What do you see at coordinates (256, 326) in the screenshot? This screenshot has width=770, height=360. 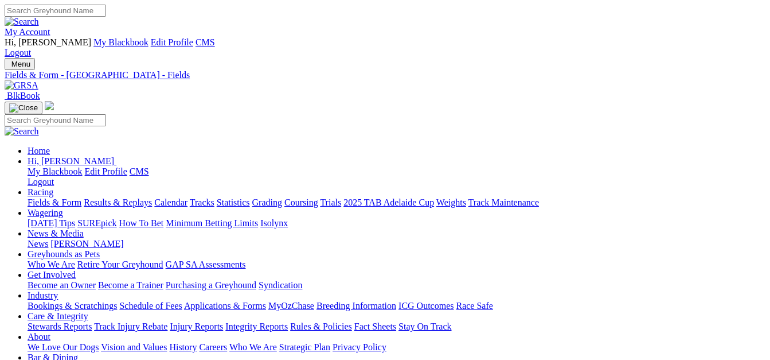 I see `a: Integrity Reports` at bounding box center [256, 326].